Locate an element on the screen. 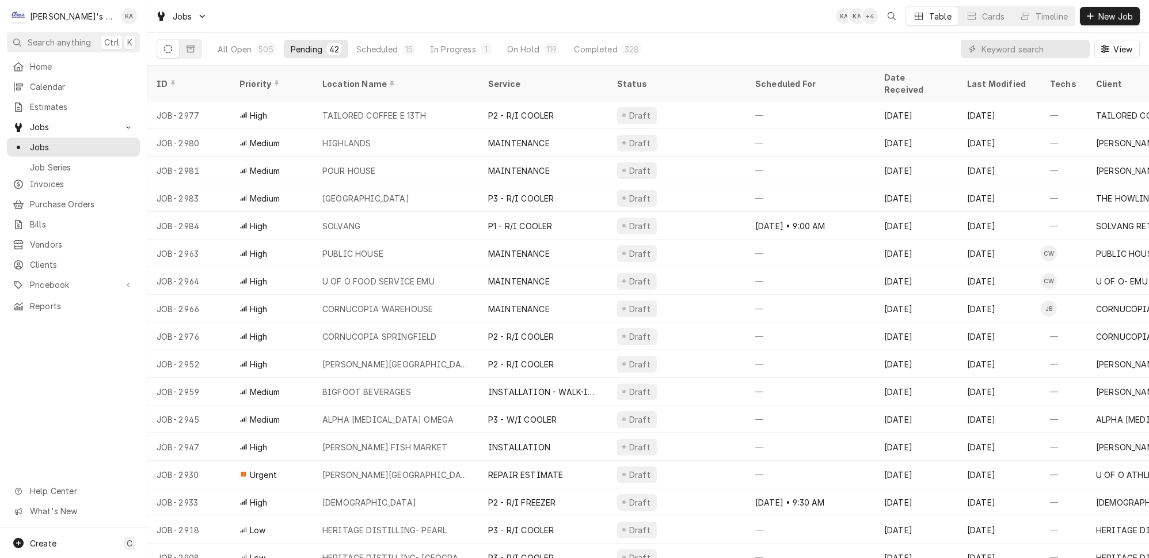 This screenshot has height=558, width=1149. div: U OF O FOOD SERVICE EMU is located at coordinates (378, 281).